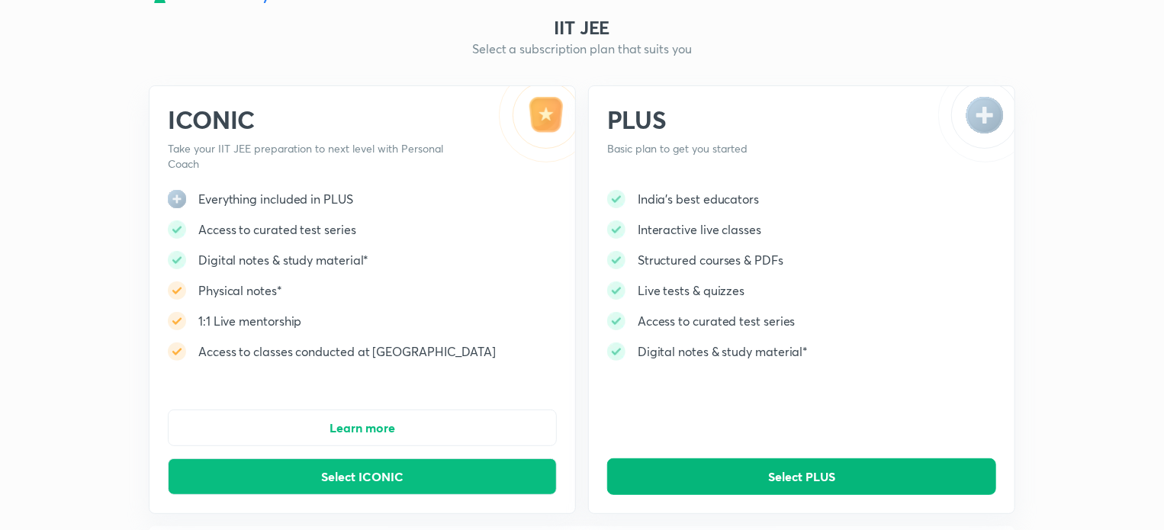 The width and height of the screenshot is (1164, 530). What do you see at coordinates (710, 260) in the screenshot?
I see `h5: Structured courses & PDFs` at bounding box center [710, 260].